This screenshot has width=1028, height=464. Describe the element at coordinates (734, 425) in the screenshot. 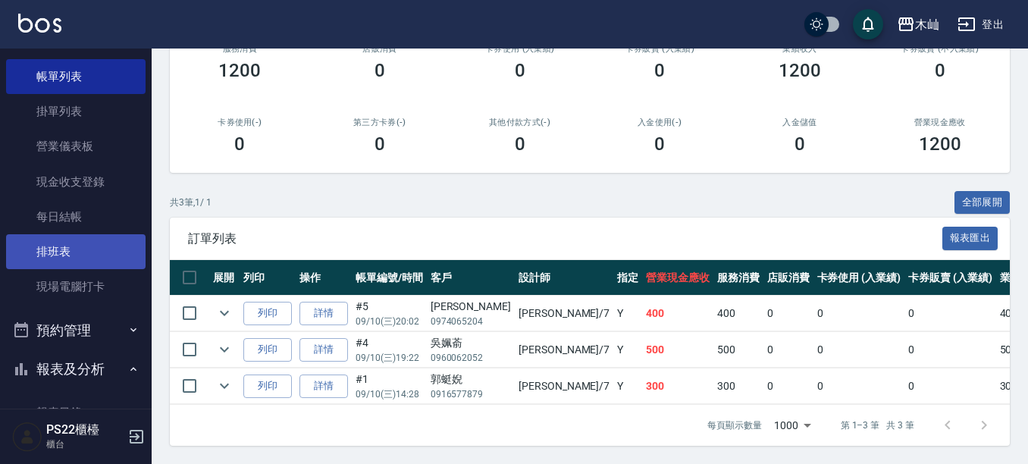

I see `p: 每頁顯示數量` at that location.